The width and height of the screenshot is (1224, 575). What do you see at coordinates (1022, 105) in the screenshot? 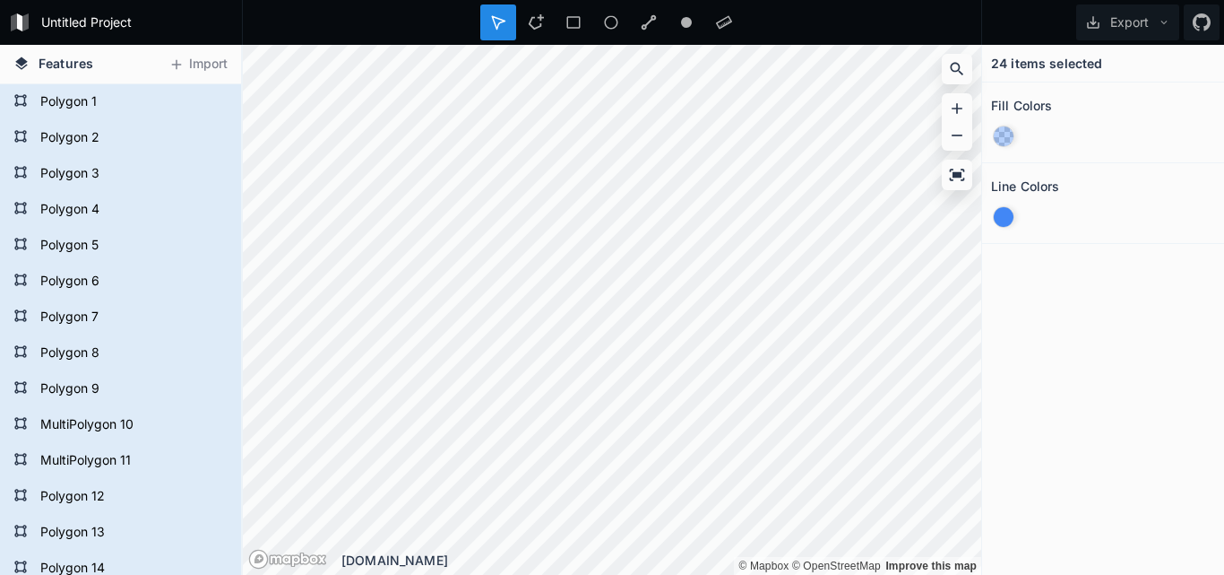
I see `h2: Fill Colors` at bounding box center [1022, 105].